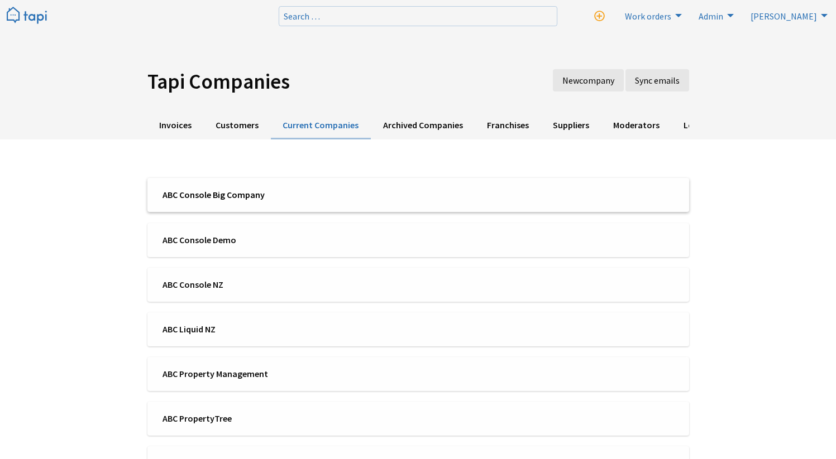 This screenshot has width=836, height=459. What do you see at coordinates (286, 419) in the screenshot?
I see `span: ABC PropertyTree` at bounding box center [286, 419].